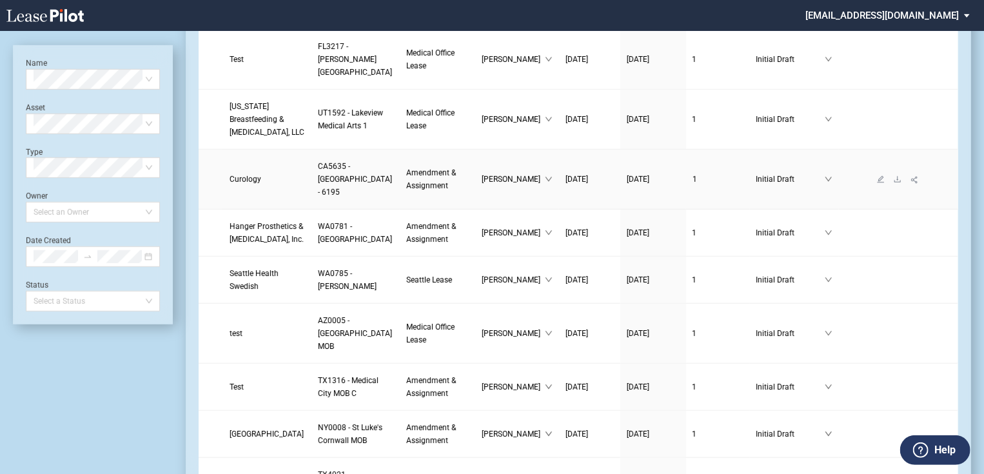 This screenshot has width=984, height=474. Describe the element at coordinates (881, 179) in the screenshot. I see `span: edit` at that location.